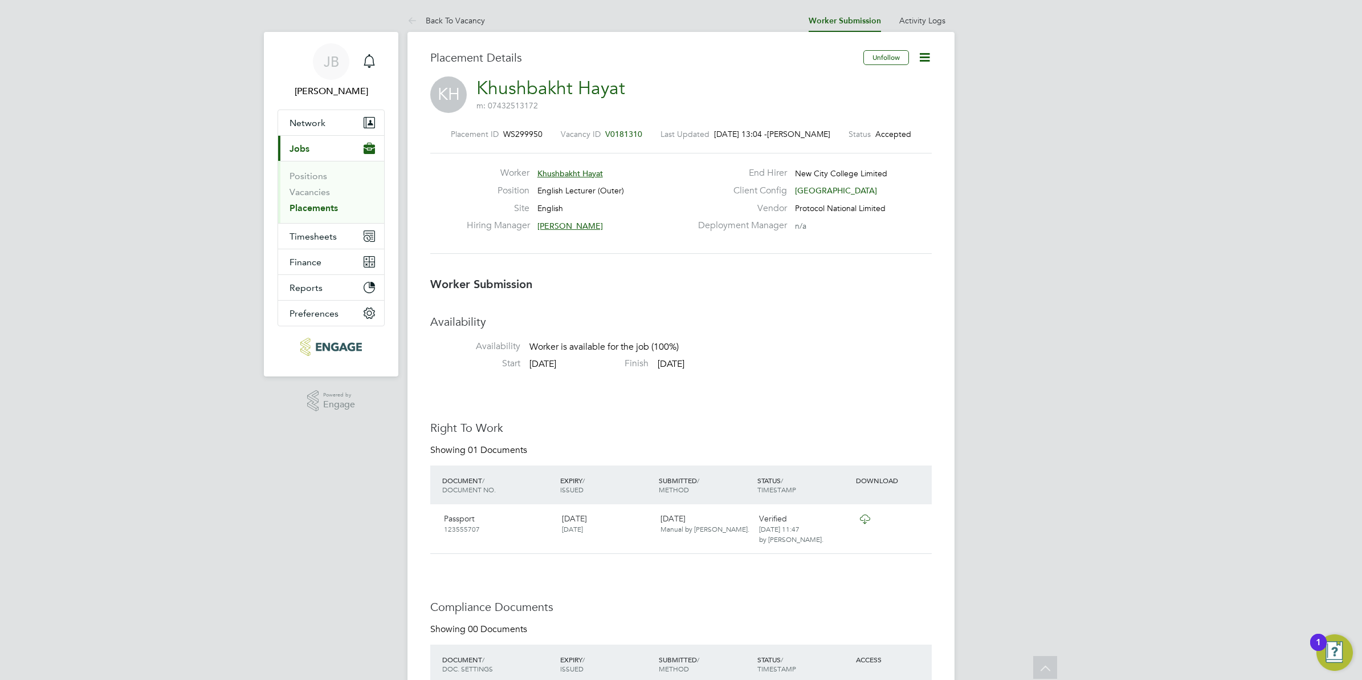 The image size is (1362, 680). I want to click on span: DOCUMENT NO., so click(469, 489).